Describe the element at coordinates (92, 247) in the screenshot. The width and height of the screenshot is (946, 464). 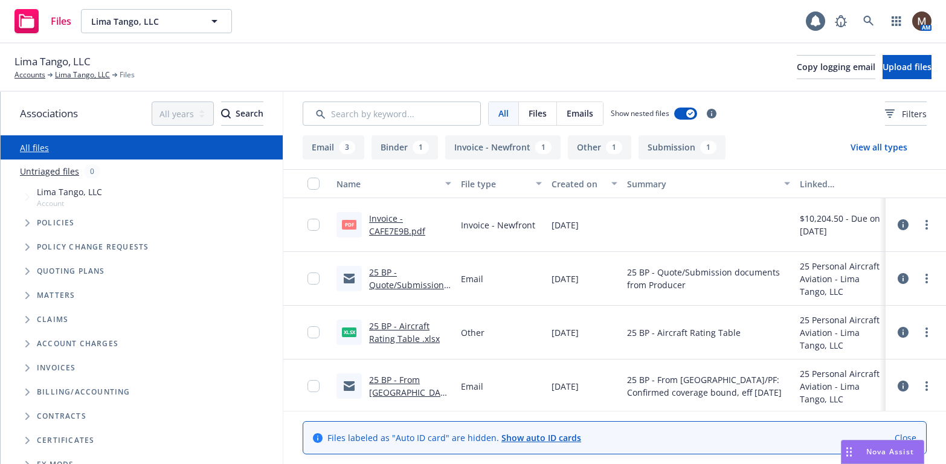
I see `span: Policy change requests` at that location.